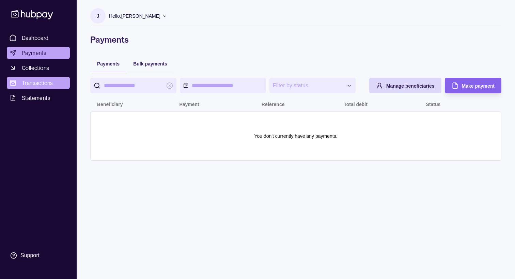  Describe the element at coordinates (478, 86) in the screenshot. I see `span: Make payment` at that location.